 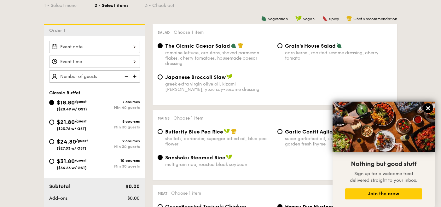 I want to click on span: Butterfly Blue Pea Rice, so click(x=194, y=132).